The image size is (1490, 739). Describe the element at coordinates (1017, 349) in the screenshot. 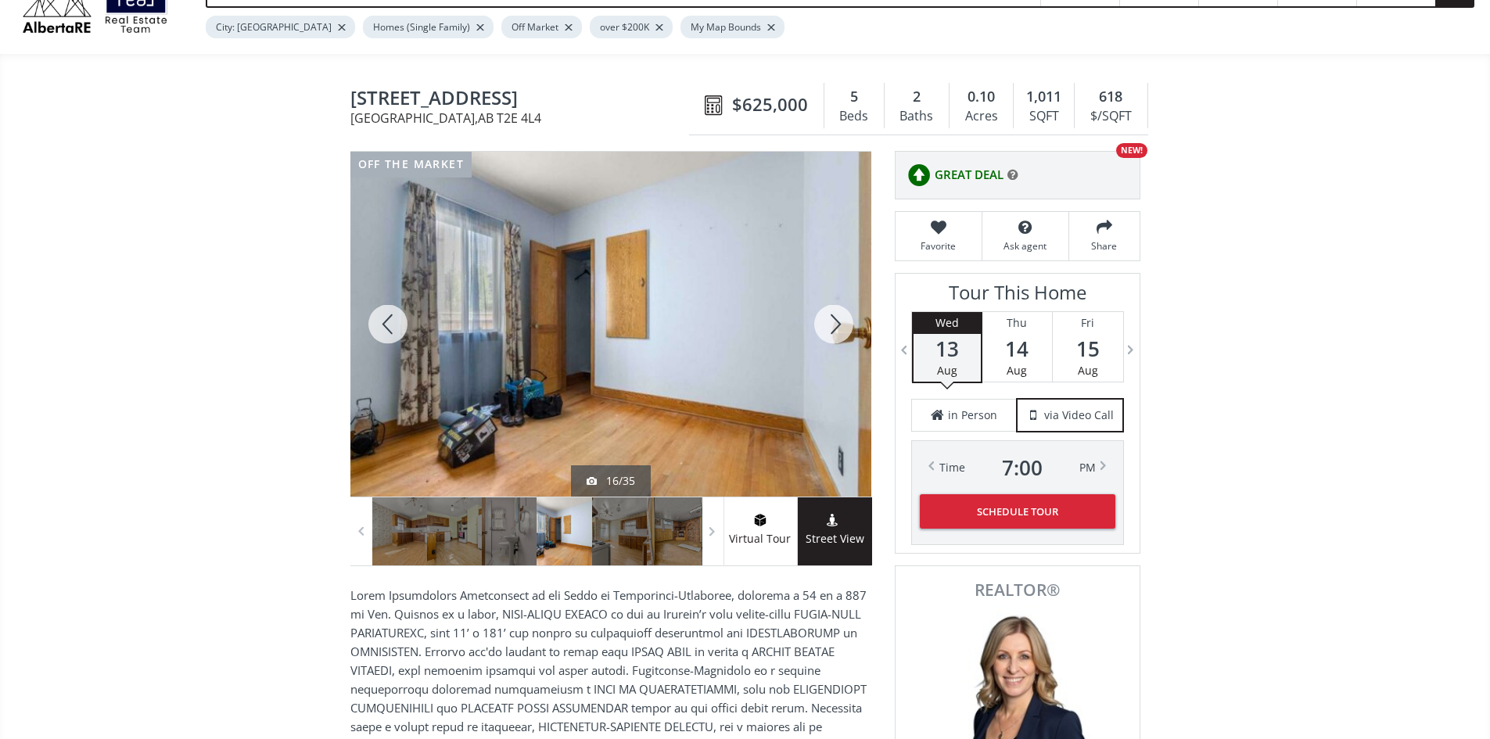

I see `span: 14` at that location.